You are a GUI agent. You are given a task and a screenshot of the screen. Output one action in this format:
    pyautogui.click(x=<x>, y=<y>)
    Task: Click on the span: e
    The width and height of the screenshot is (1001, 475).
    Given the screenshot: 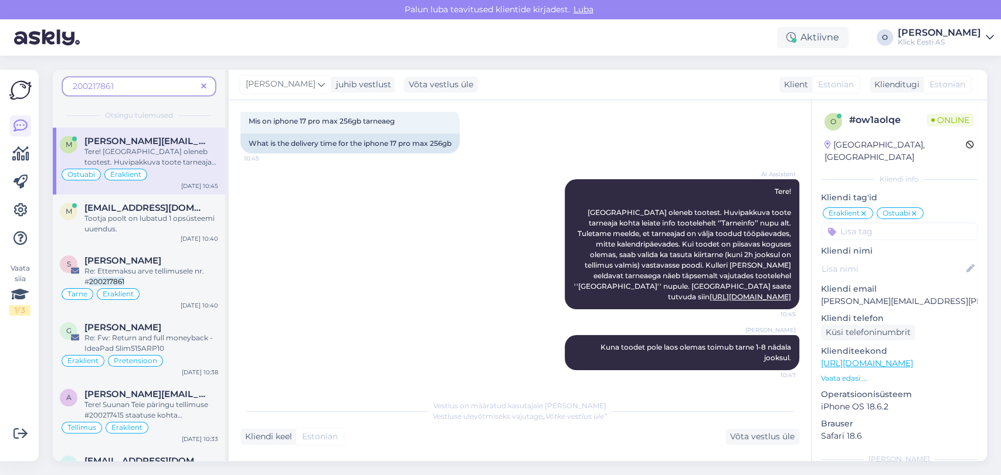 What is the action you would take?
    pyautogui.click(x=69, y=464)
    